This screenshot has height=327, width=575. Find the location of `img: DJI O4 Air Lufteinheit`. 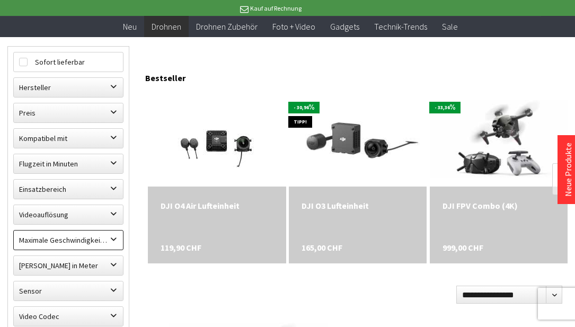

img: DJI O4 Air Lufteinheit is located at coordinates (217, 139).